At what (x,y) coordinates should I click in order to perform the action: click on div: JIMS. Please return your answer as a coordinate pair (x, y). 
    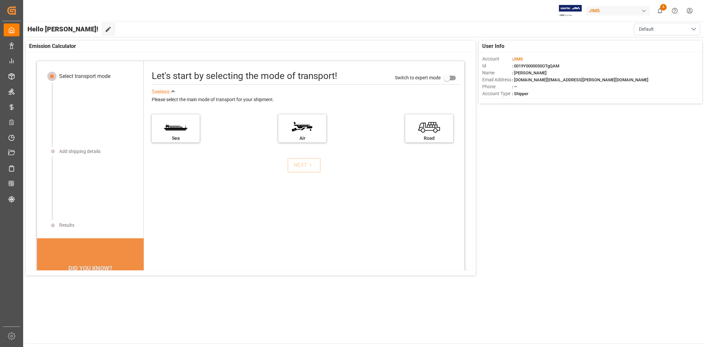
    Looking at the image, I should click on (618, 11).